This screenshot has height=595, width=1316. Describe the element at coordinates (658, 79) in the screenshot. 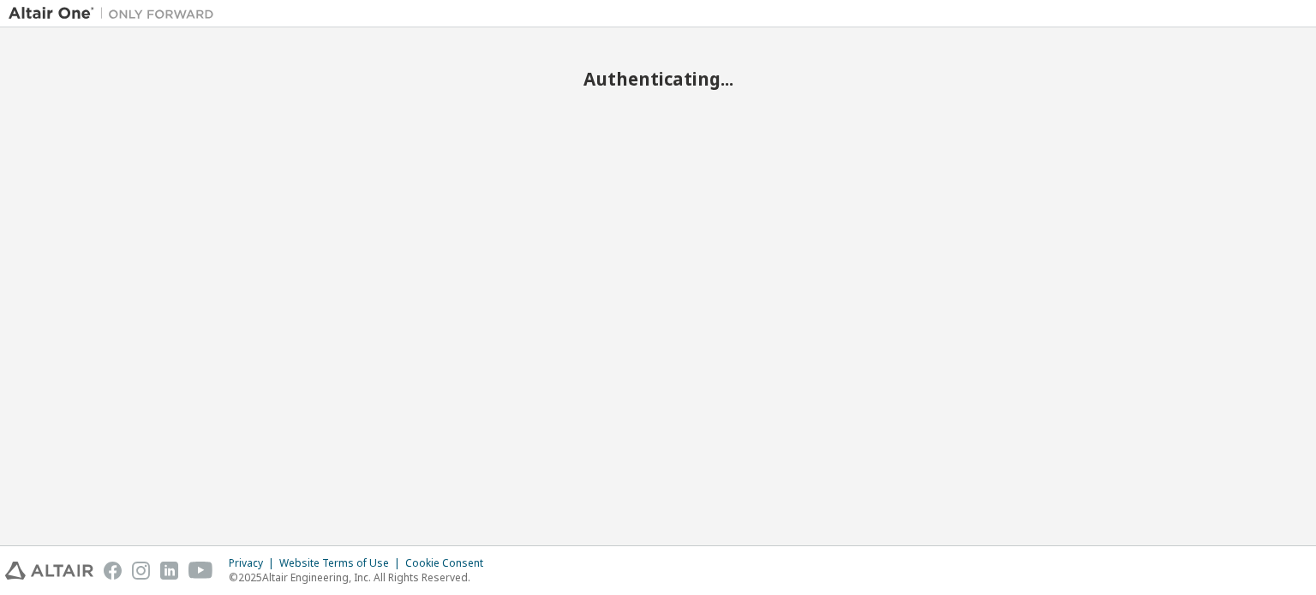

I see `h2: Authenticating...` at that location.